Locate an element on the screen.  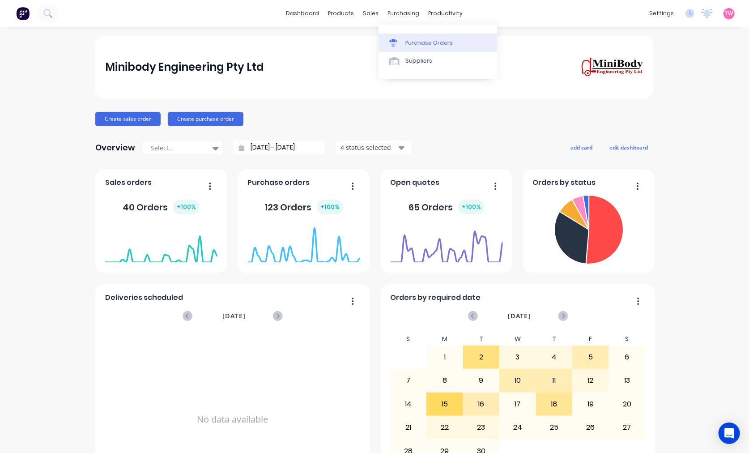
div: 24 is located at coordinates (517, 427).